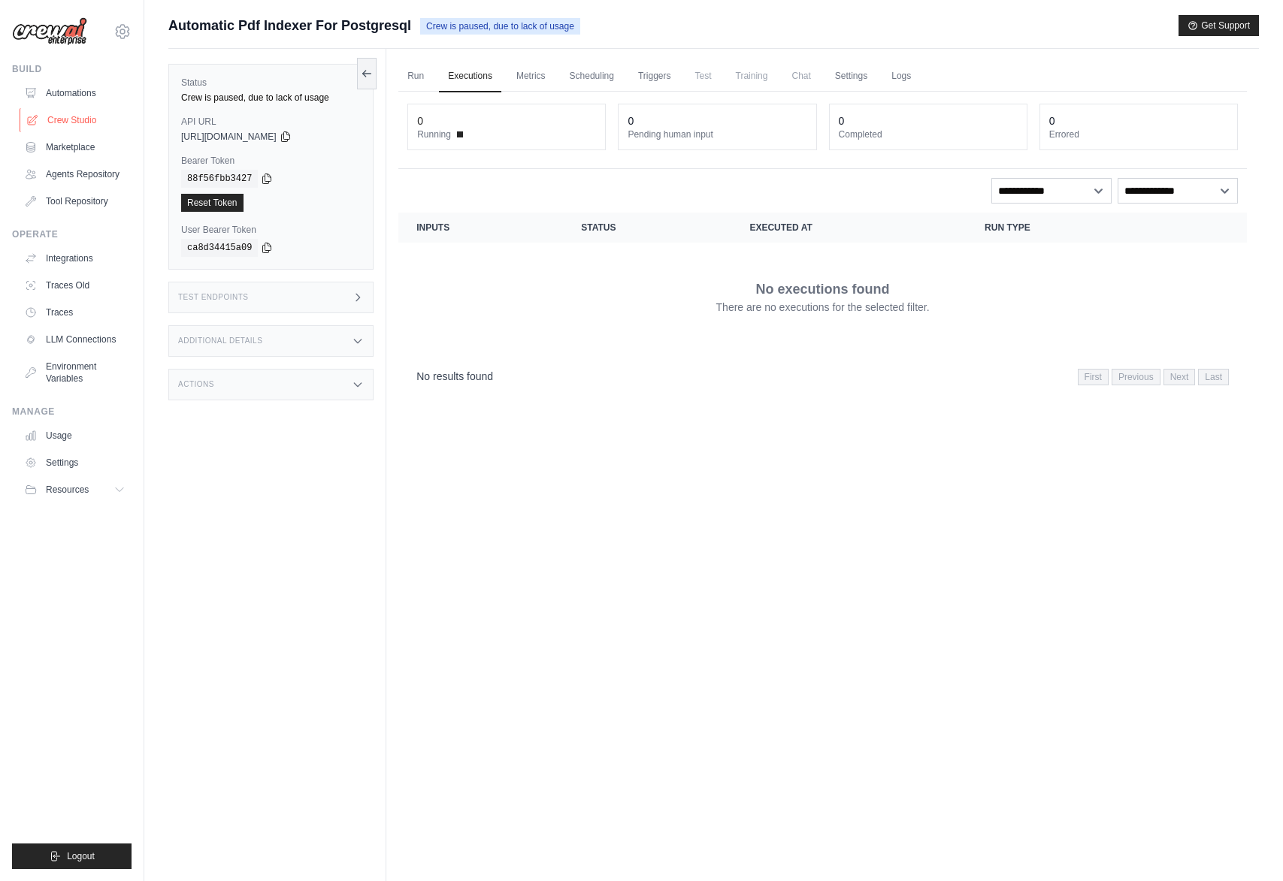 This screenshot has height=881, width=1283. Describe the element at coordinates (71, 69) in the screenshot. I see `div: Build` at that location.